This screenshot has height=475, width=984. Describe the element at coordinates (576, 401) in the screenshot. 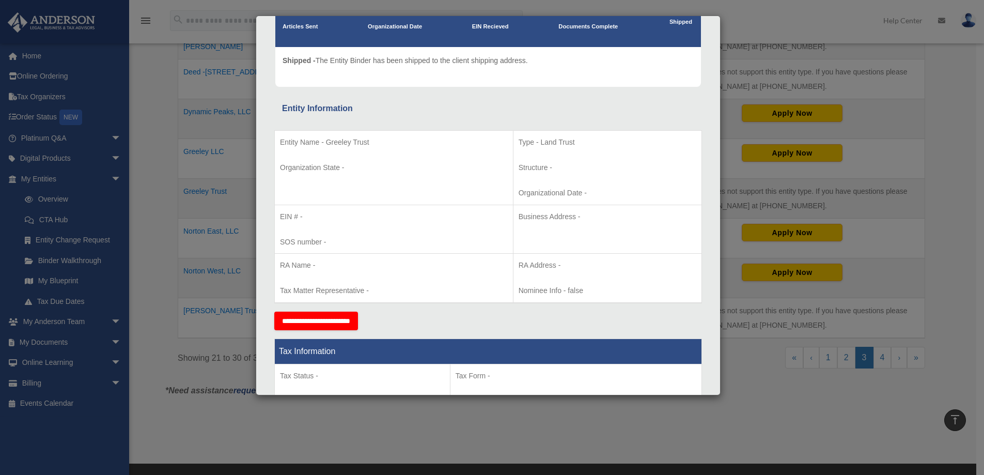

I see `p: Federal Return Due Date -` at that location.